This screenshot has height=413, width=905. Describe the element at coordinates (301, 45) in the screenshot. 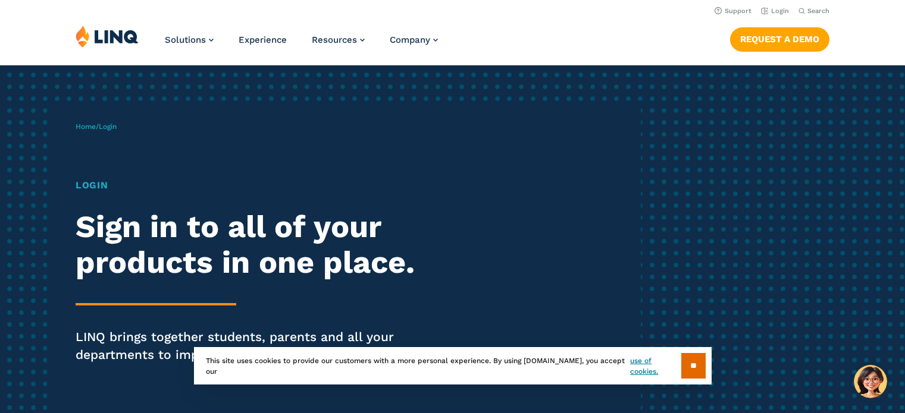

I see `nav: Primary Navigation` at that location.